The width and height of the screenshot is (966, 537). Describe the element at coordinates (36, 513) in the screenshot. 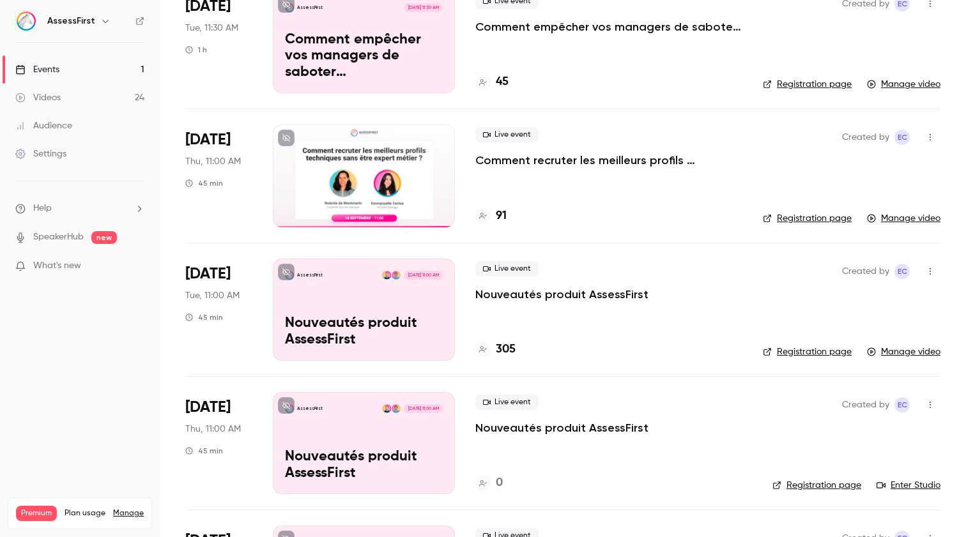

I see `span: Premium` at that location.